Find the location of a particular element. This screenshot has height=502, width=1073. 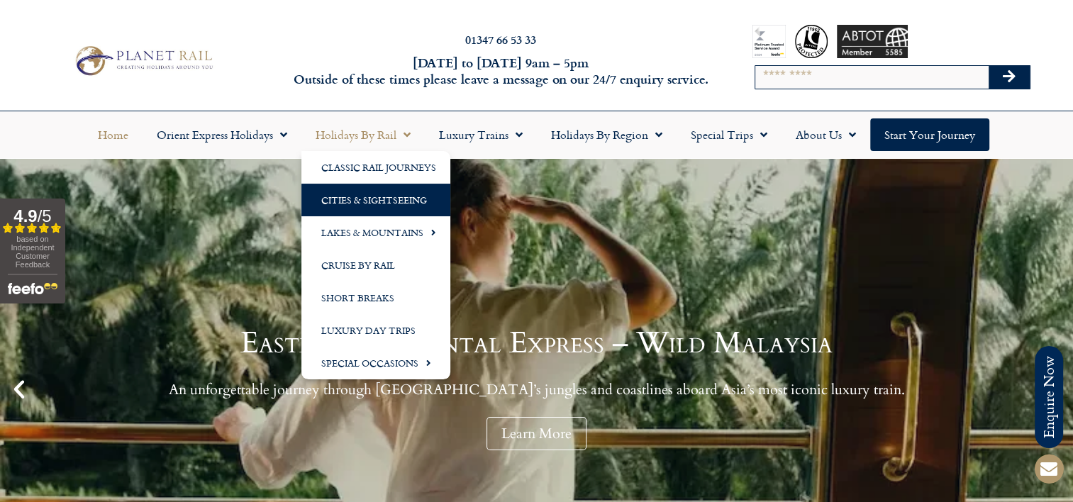

a: Holidays by Rail is located at coordinates (363, 135).